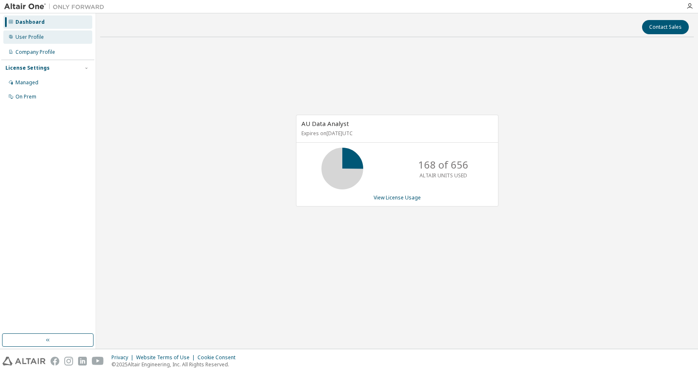  Describe the element at coordinates (68, 361) in the screenshot. I see `img: instagram.svg` at that location.